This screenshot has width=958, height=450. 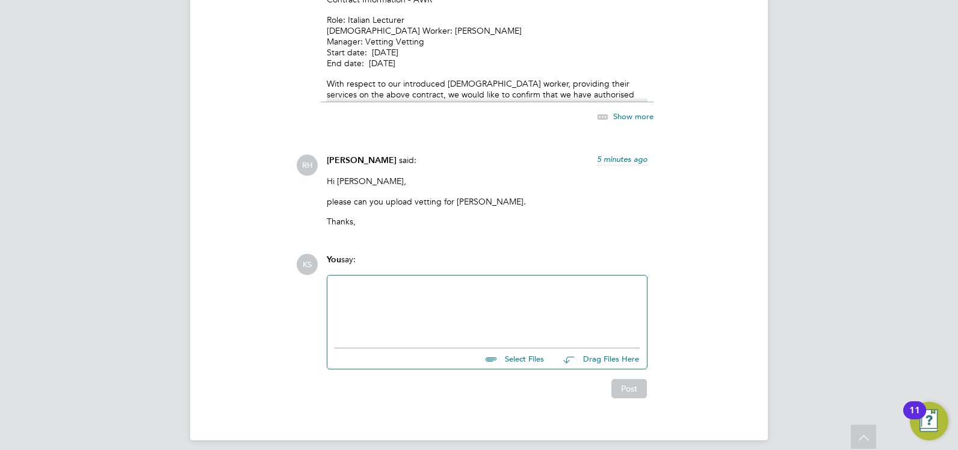 I want to click on div: say:, so click(x=487, y=264).